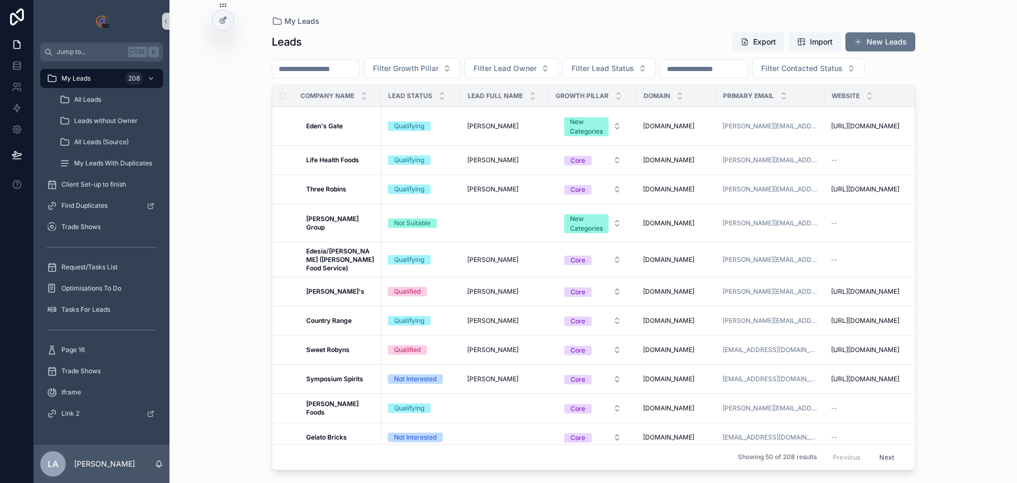 Image resolution: width=1017 pixels, height=483 pixels. What do you see at coordinates (758, 42) in the screenshot?
I see `button: Export` at bounding box center [758, 42].